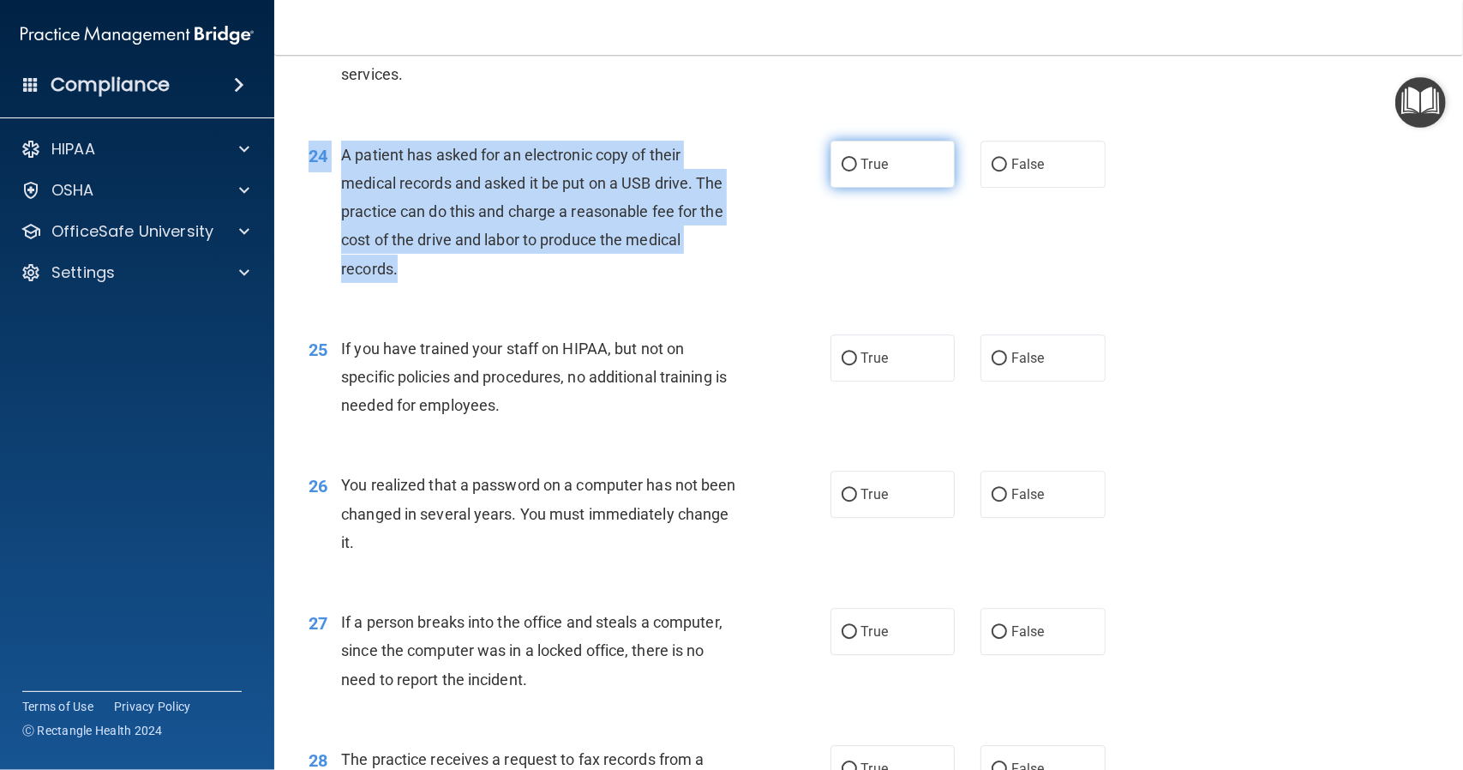 This screenshot has height=770, width=1463. I want to click on a: Terms of Use, so click(57, 706).